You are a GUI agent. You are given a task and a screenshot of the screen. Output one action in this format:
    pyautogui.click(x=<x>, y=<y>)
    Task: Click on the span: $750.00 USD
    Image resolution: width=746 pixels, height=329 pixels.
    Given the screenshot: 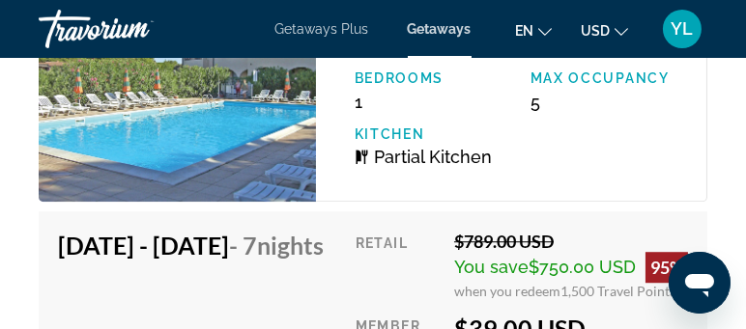 What is the action you would take?
    pyautogui.click(x=582, y=267)
    